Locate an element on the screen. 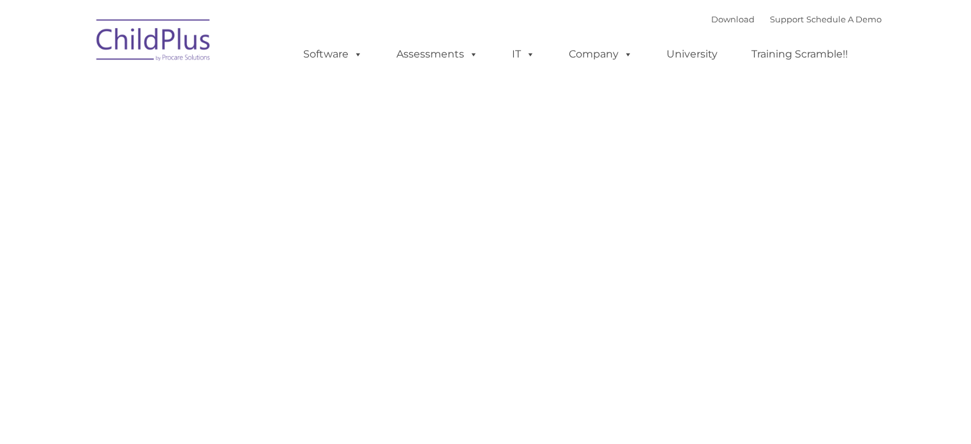 The height and width of the screenshot is (444, 971). a: Support is located at coordinates (787, 19).